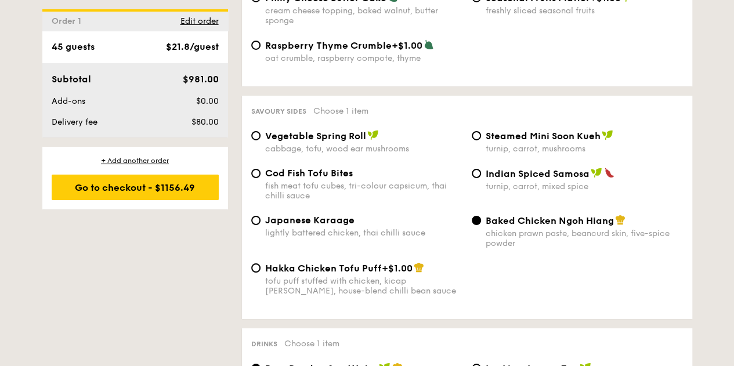  I want to click on img: icon-spicy.37a8142b.svg, so click(609, 173).